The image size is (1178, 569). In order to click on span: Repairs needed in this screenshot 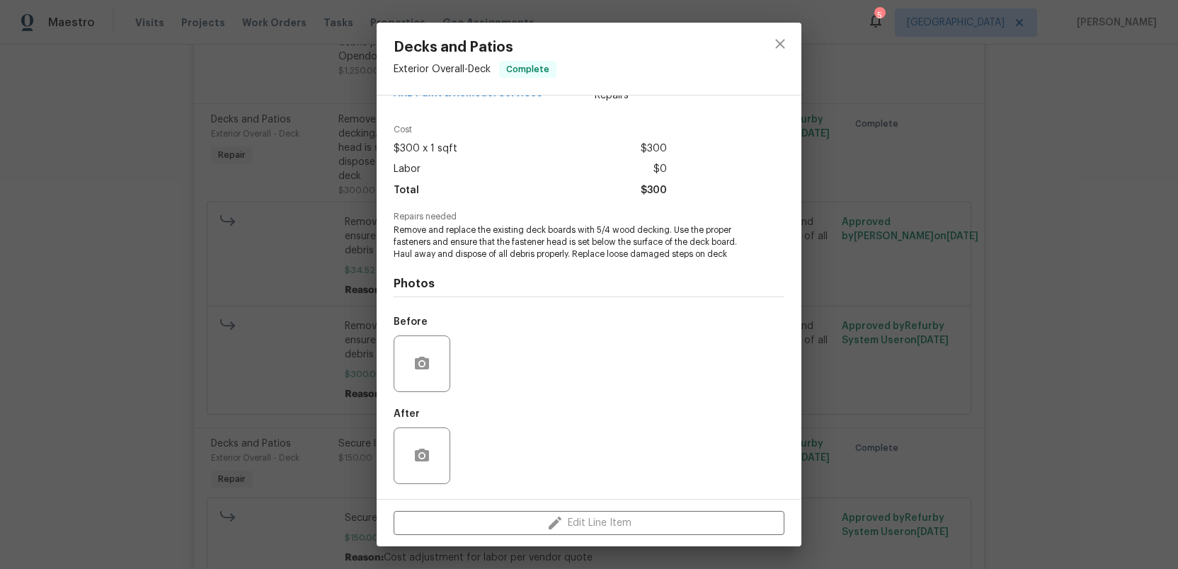, I will do `click(589, 217)`.